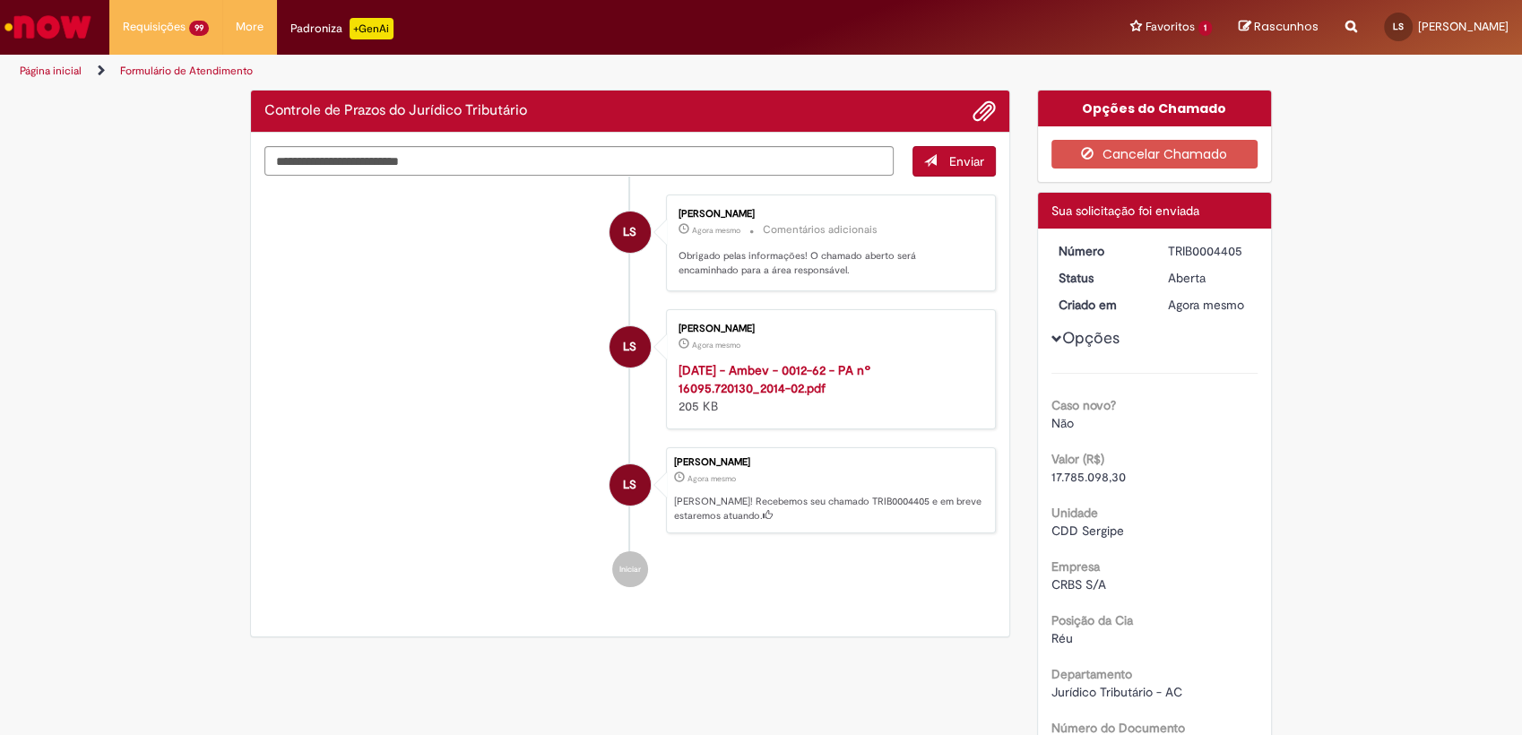 The height and width of the screenshot is (735, 1522). I want to click on b: Valor (R$), so click(1077, 459).